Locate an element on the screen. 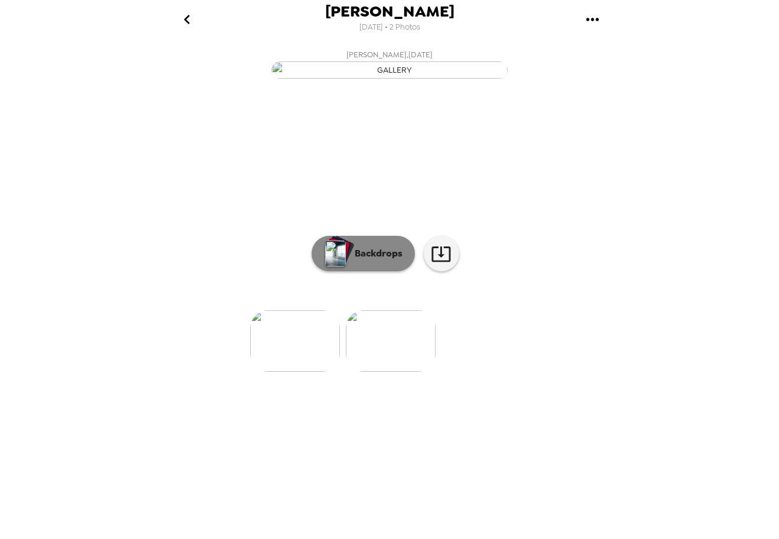  p: Backdrops is located at coordinates (376, 253).